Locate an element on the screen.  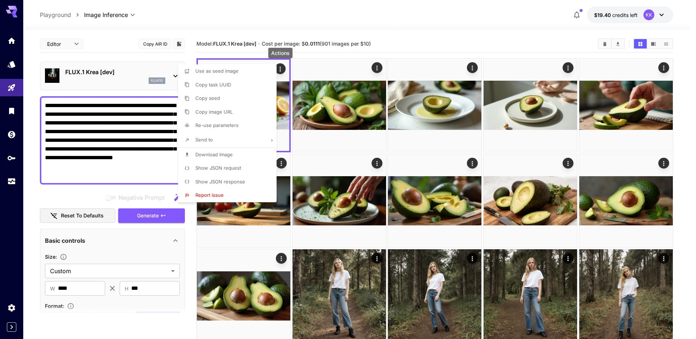
span: Download Image is located at coordinates (214, 155).